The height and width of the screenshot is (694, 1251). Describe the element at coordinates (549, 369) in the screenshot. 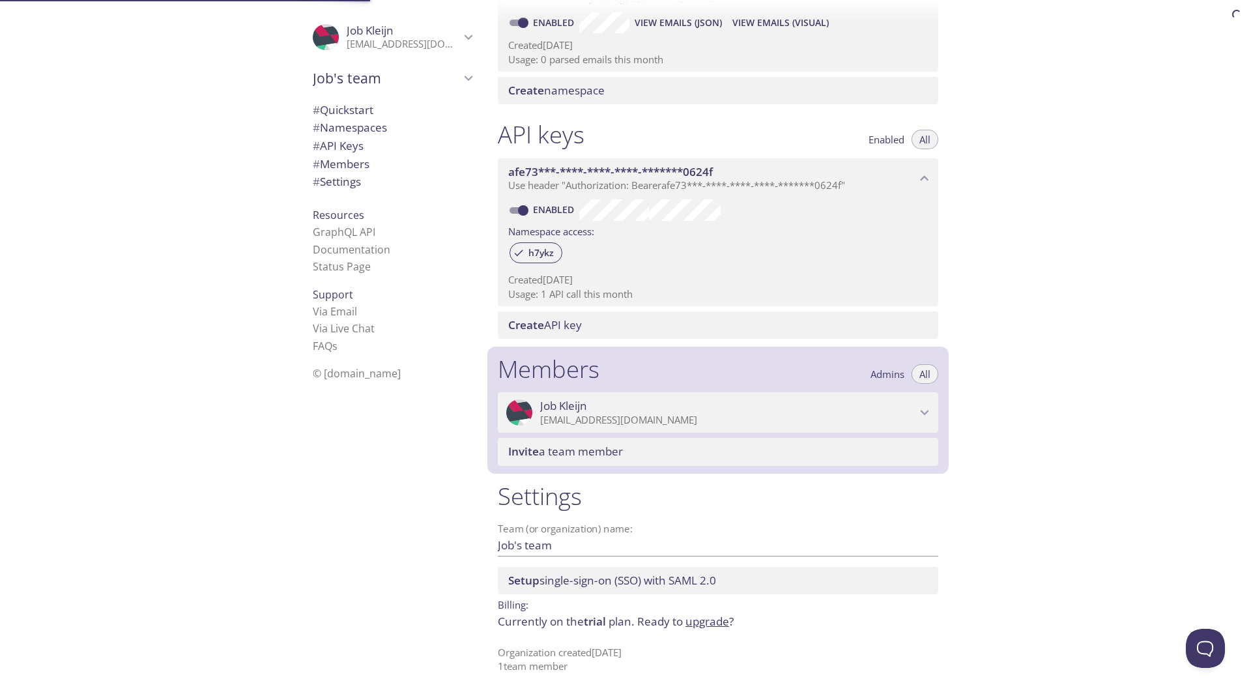

I see `h1: Members` at that location.